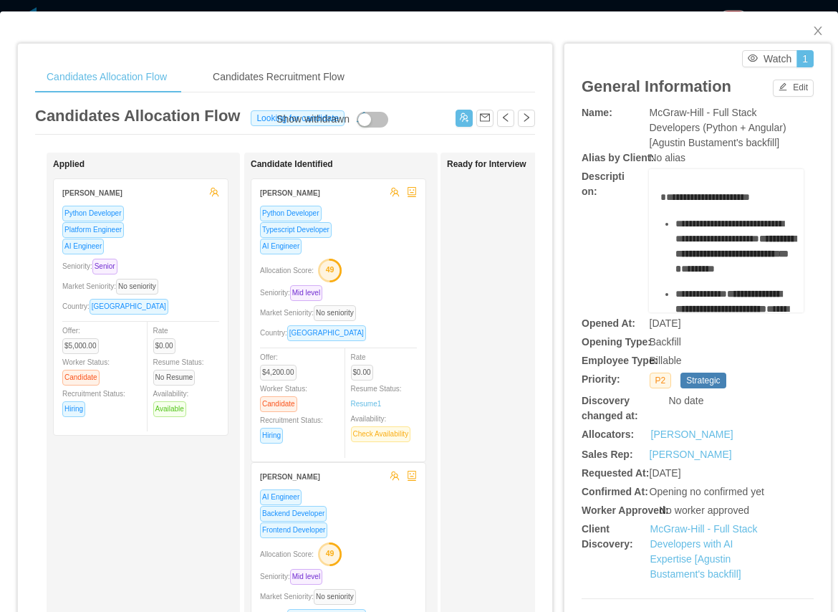 The height and width of the screenshot is (612, 838). What do you see at coordinates (615, 473) in the screenshot?
I see `b: Requested At:` at bounding box center [615, 473].